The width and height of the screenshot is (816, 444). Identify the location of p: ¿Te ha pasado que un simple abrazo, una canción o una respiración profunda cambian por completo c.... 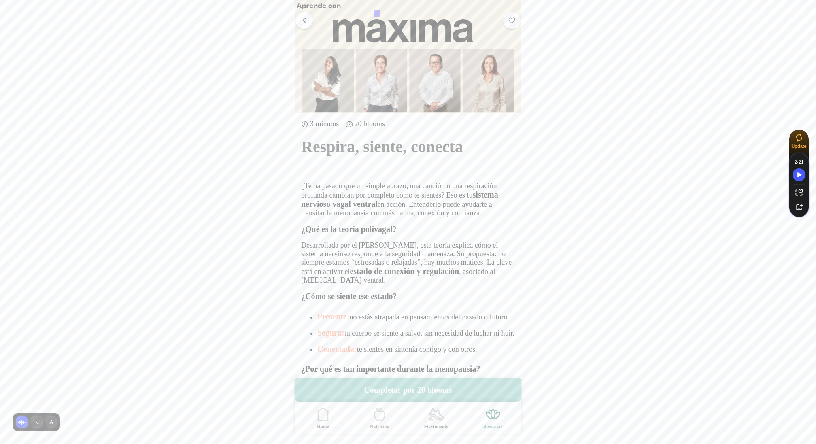
(408, 200).